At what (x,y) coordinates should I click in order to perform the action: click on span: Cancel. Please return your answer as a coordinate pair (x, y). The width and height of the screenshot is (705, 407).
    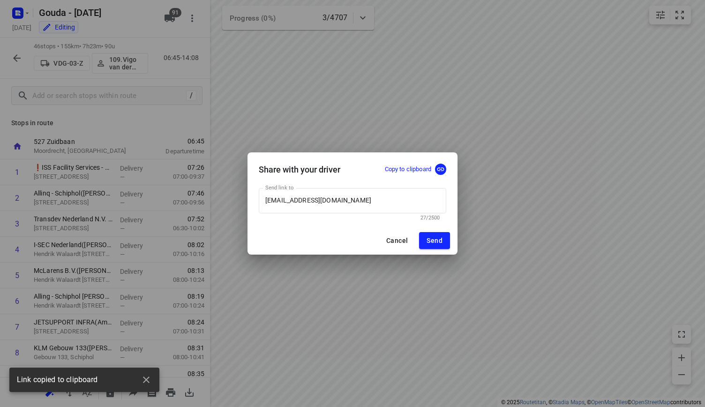
    Looking at the image, I should click on (397, 241).